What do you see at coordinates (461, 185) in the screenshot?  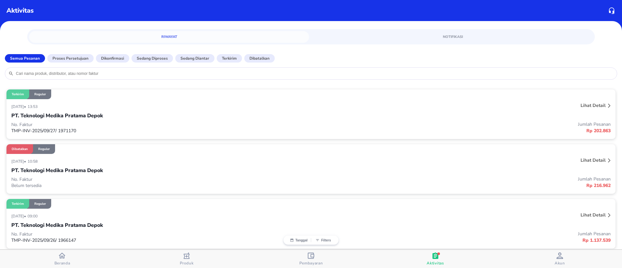 I see `p: Rp 216.962` at bounding box center [461, 185].